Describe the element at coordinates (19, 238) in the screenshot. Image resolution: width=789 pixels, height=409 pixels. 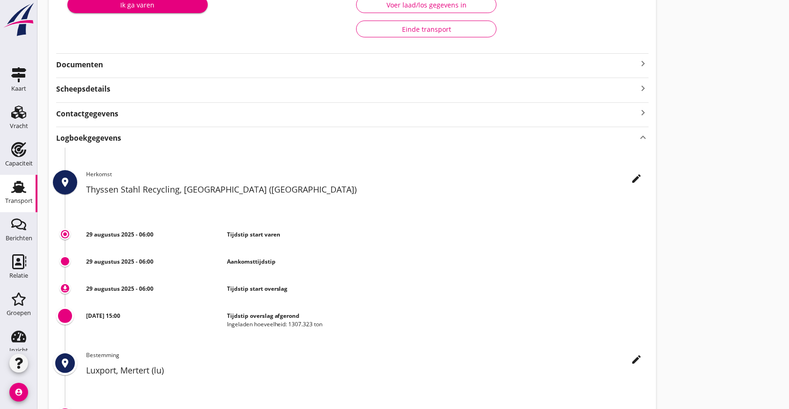
I see `div: Berichten` at that location.